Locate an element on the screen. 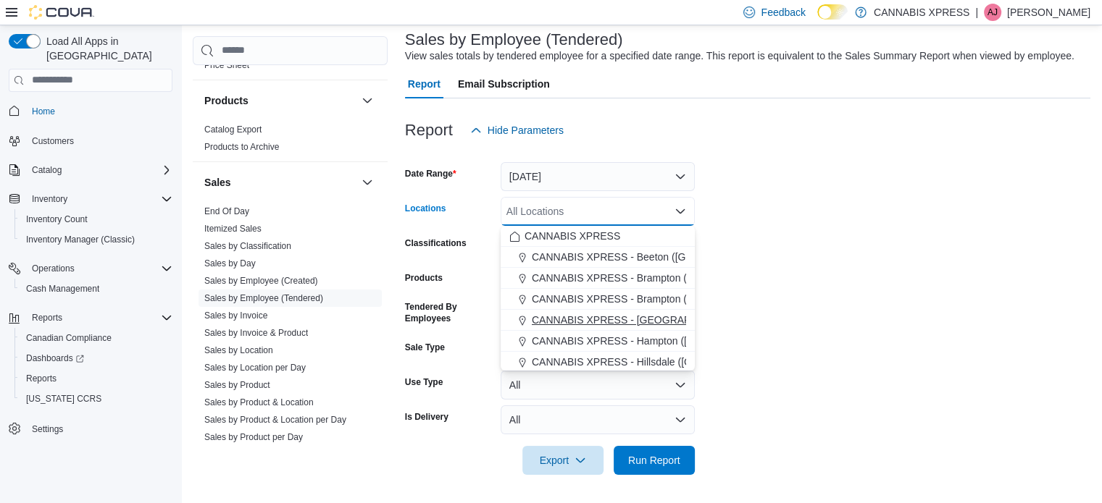  a: Customers is located at coordinates (53, 141).